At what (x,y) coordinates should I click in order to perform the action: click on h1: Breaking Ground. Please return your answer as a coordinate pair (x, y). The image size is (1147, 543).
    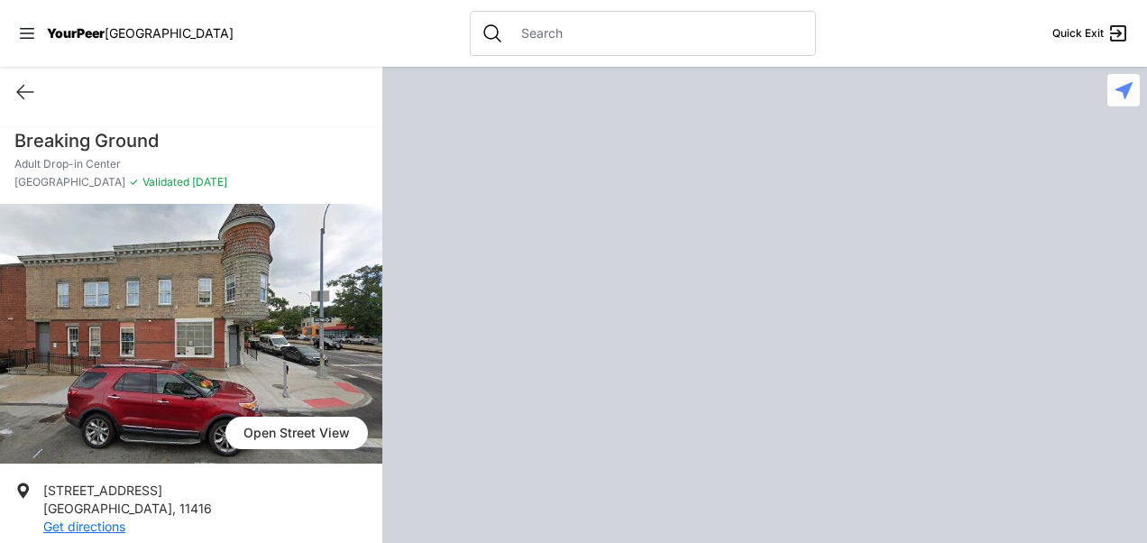
    Looking at the image, I should click on (191, 141).